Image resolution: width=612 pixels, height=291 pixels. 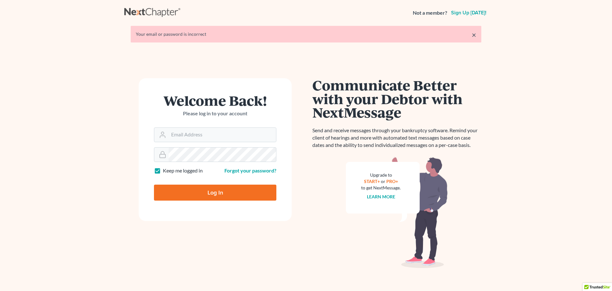 I want to click on a: Forgot your password?, so click(x=250, y=170).